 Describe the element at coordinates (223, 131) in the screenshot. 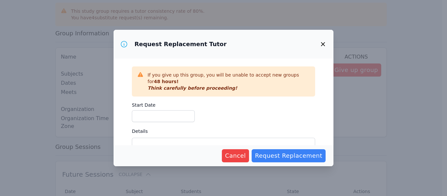

I see `label: Details` at that location.